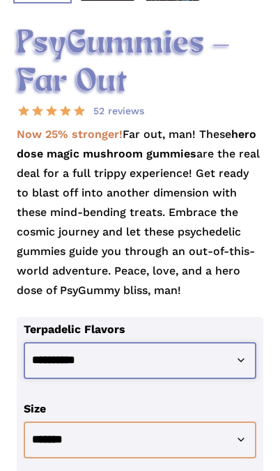 The image size is (280, 471). I want to click on h2: PsyGummies – Far Out, so click(140, 63).